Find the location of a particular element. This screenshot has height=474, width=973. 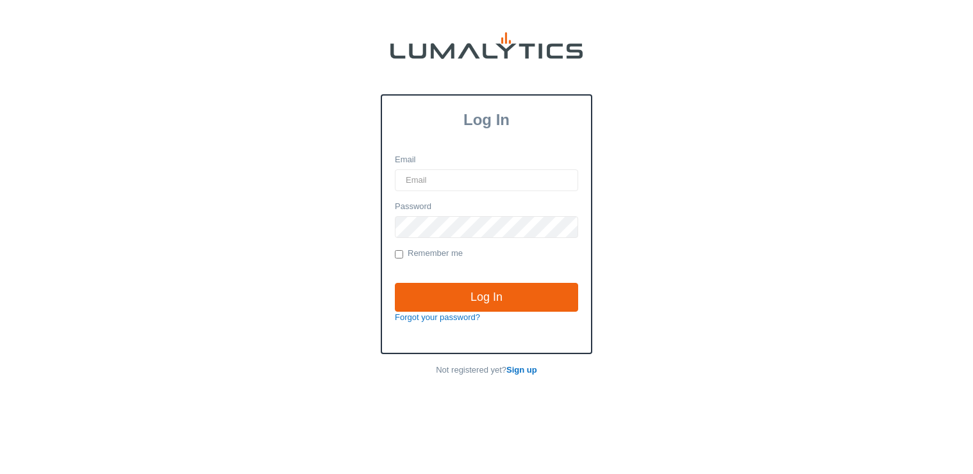

input: Email is located at coordinates (487, 180).